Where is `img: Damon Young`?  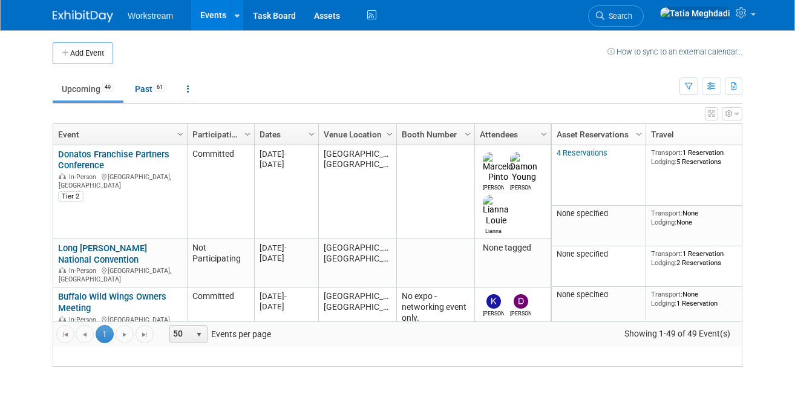
img: Damon Young is located at coordinates (524, 168).